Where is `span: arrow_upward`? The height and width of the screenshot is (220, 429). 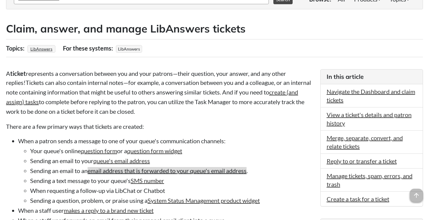 span: arrow_upward is located at coordinates (417, 196).